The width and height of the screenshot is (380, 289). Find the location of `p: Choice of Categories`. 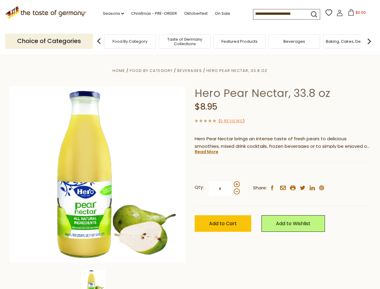

p: Choice of Categories is located at coordinates (49, 41).